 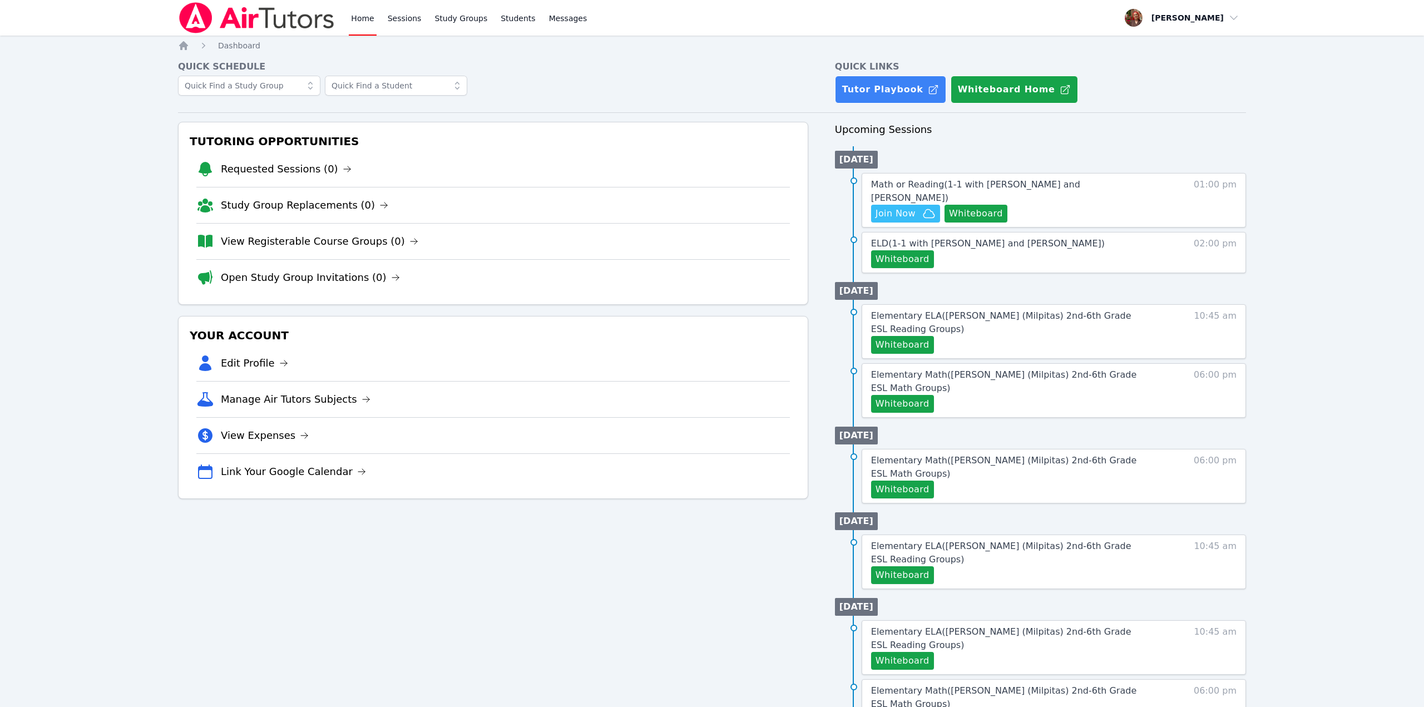 I want to click on button: Join Now, so click(x=905, y=214).